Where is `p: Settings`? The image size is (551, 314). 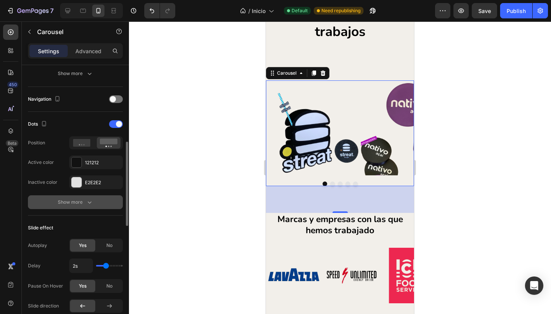 p: Settings is located at coordinates (49, 51).